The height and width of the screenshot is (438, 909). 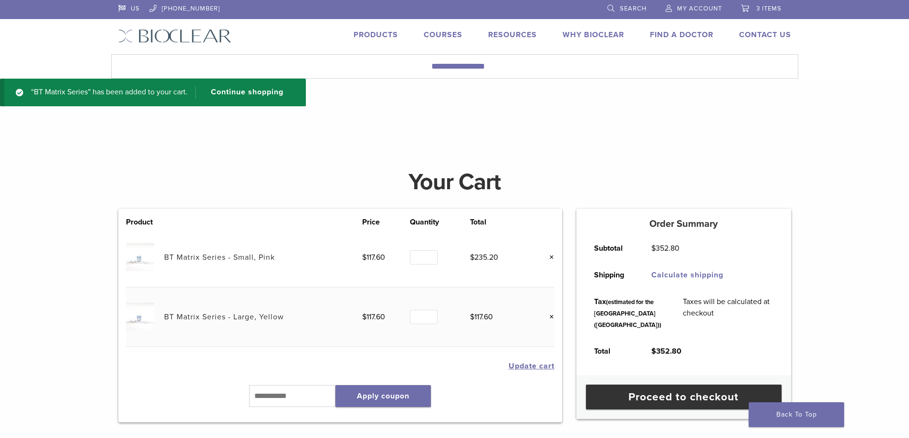 I want to click on img: BT Matrix Series - Small, Pink, so click(x=140, y=257).